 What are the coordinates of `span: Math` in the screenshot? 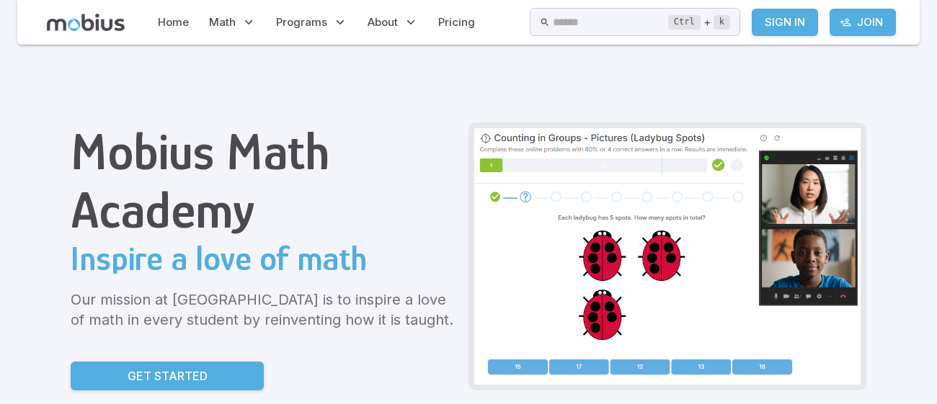 It's located at (222, 22).